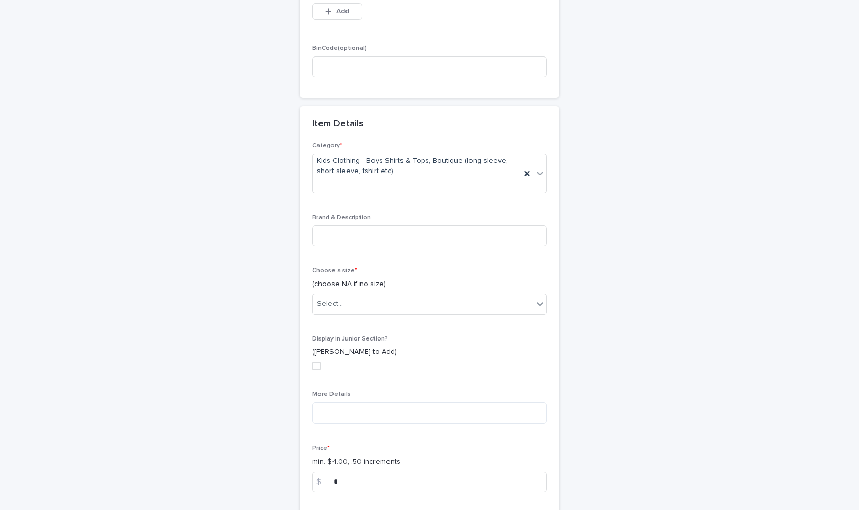  I want to click on span: Category, so click(327, 146).